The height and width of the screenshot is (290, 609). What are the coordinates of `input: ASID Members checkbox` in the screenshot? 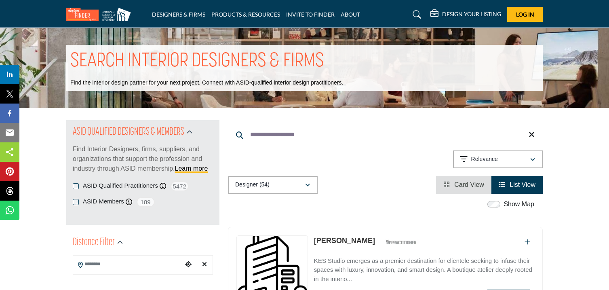 It's located at (76, 202).